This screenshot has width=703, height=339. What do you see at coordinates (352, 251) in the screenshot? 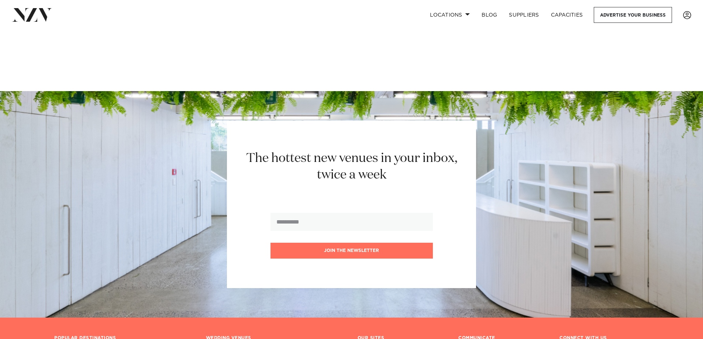
I see `button: Join the newsletter` at bounding box center [352, 251].